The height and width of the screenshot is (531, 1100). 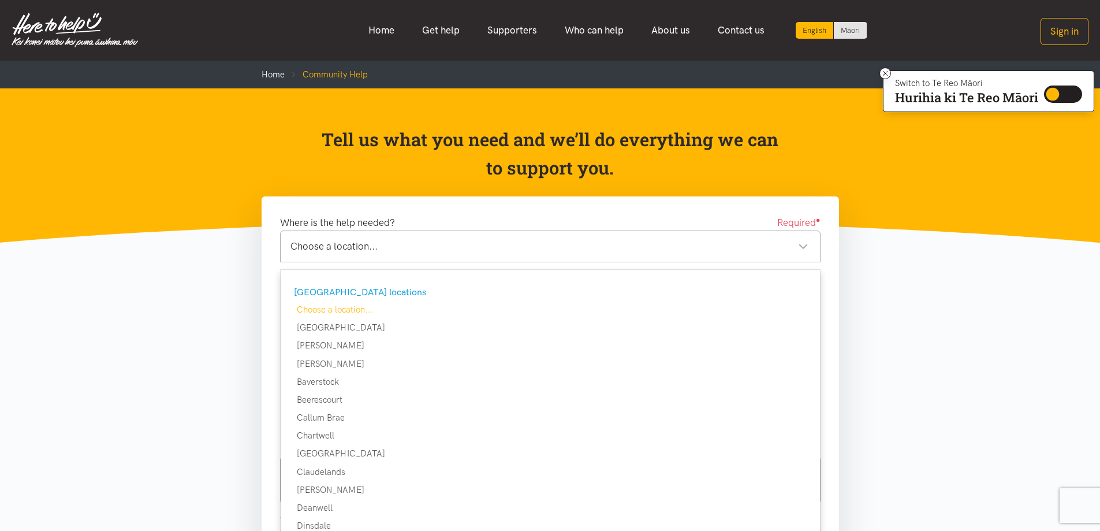 What do you see at coordinates (550, 382) in the screenshot?
I see `div: Baverstock` at bounding box center [550, 382].